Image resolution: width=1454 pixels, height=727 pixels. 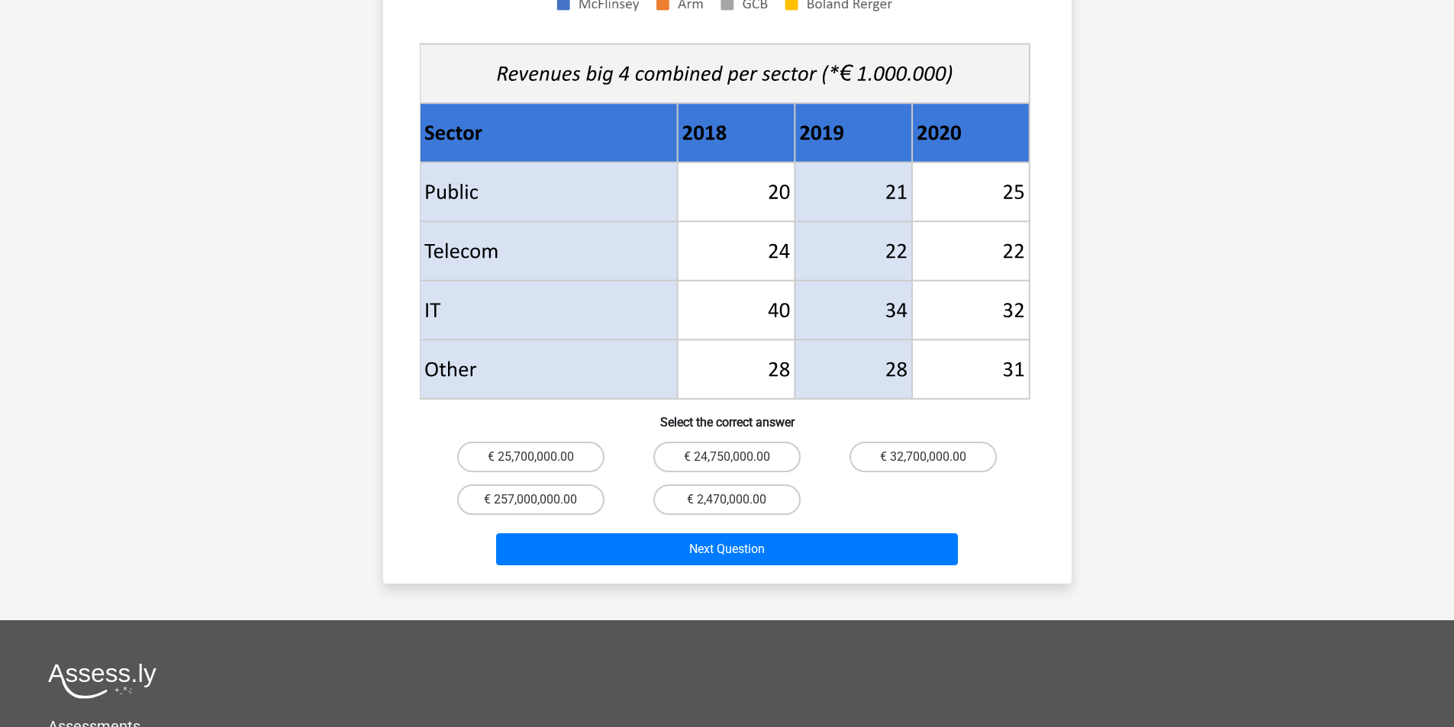 I want to click on label: € 24,750,000.00, so click(x=727, y=457).